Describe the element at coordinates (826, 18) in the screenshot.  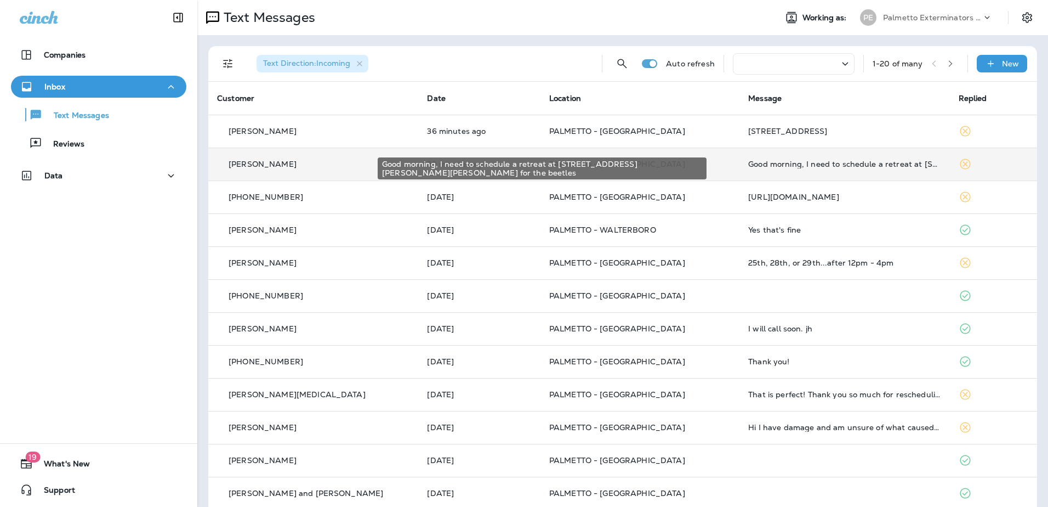
I see `span: Working as:` at that location.